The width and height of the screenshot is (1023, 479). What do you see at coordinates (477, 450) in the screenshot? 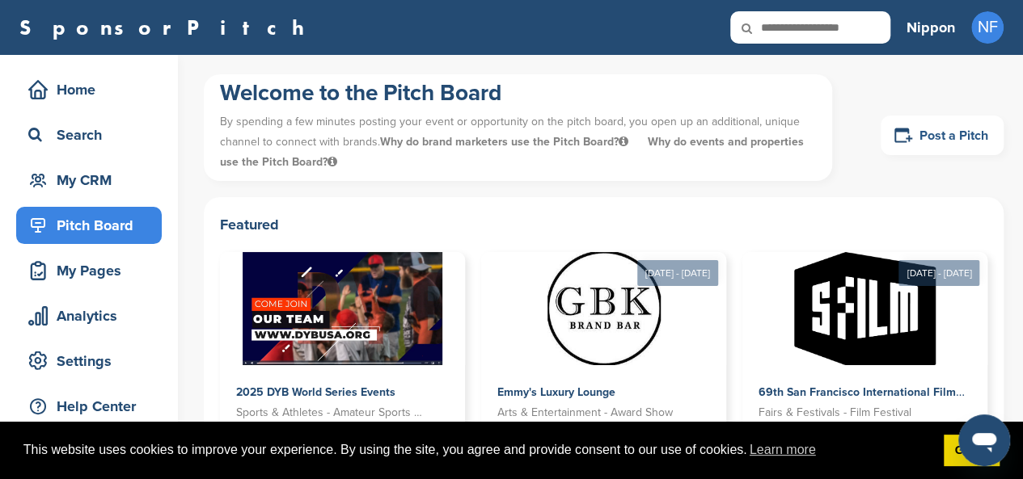
I see `span: This website uses cookies to improve your experience. By using the site, you agree and provide co...` at bounding box center [477, 450].